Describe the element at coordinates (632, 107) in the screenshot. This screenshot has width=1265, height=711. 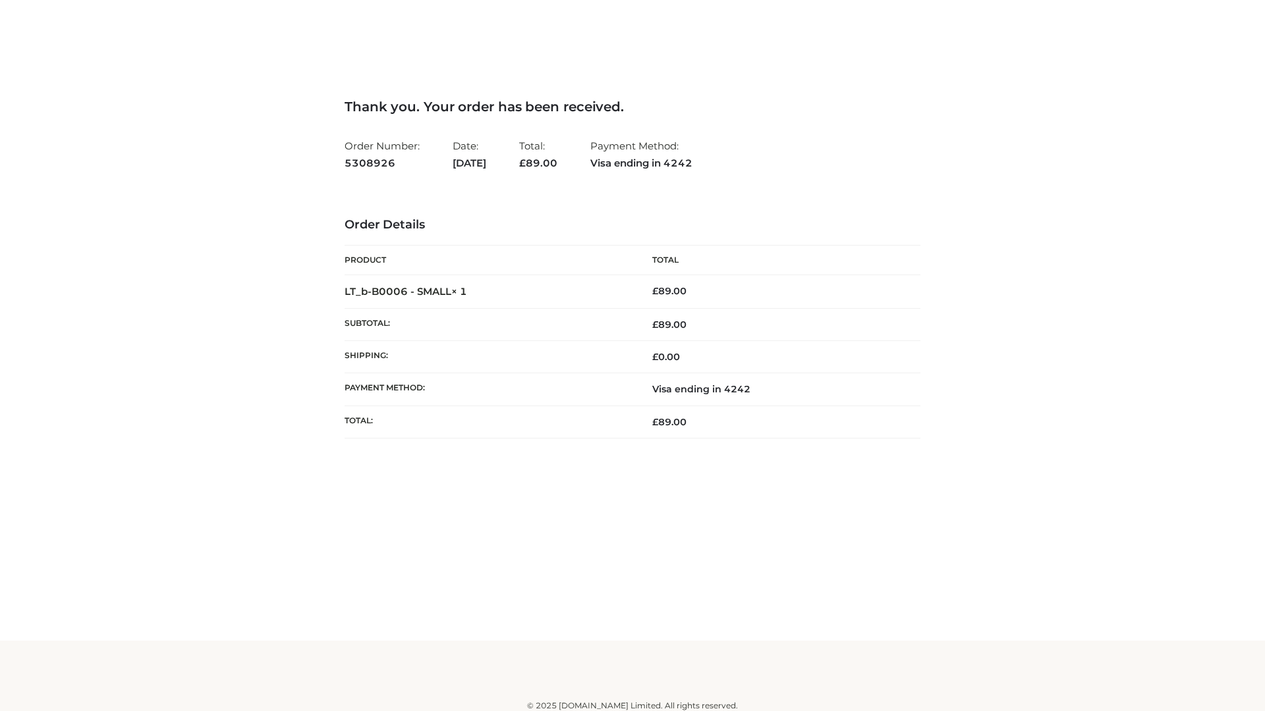
I see `h3: Thank you. Your order has been received.` at that location.